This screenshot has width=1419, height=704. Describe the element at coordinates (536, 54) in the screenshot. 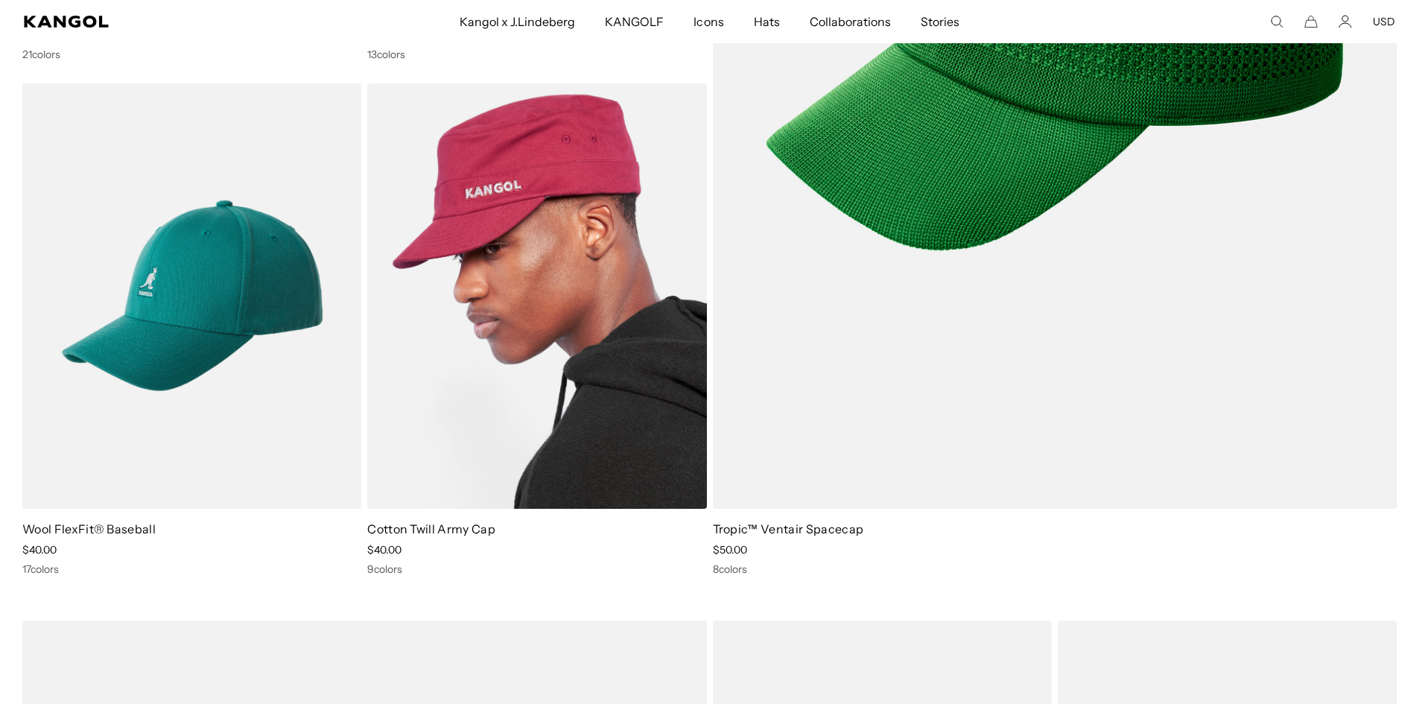

I see `div: 13 colors` at that location.